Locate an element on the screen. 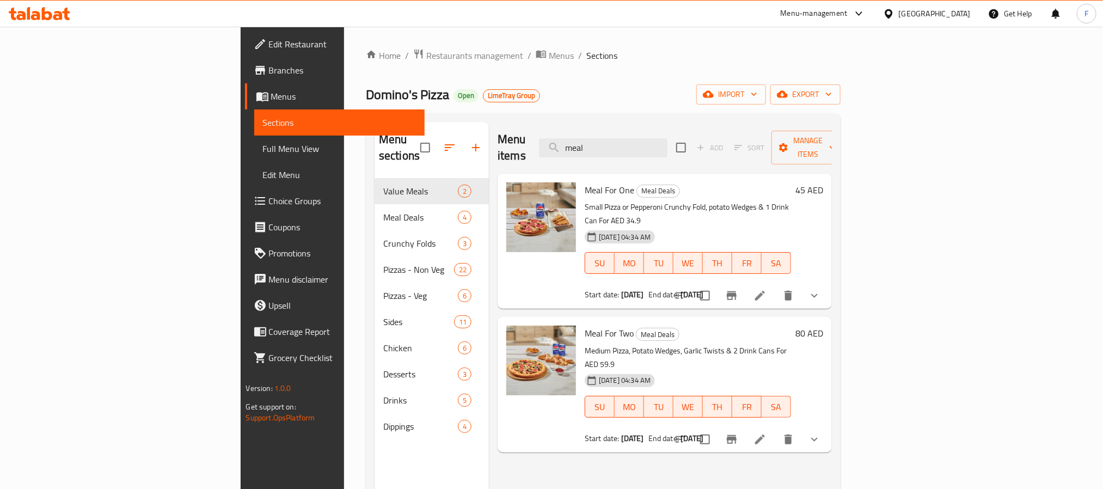  span: Pizzas - Non Veg is located at coordinates (419, 269).